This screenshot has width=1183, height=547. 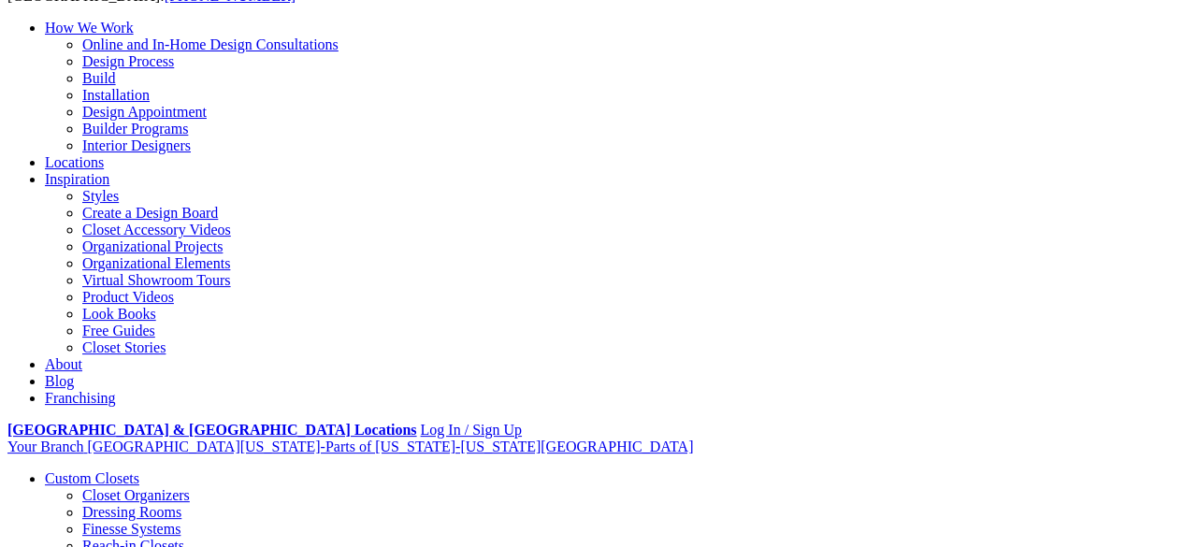 I want to click on a: Closet Stories, so click(x=123, y=347).